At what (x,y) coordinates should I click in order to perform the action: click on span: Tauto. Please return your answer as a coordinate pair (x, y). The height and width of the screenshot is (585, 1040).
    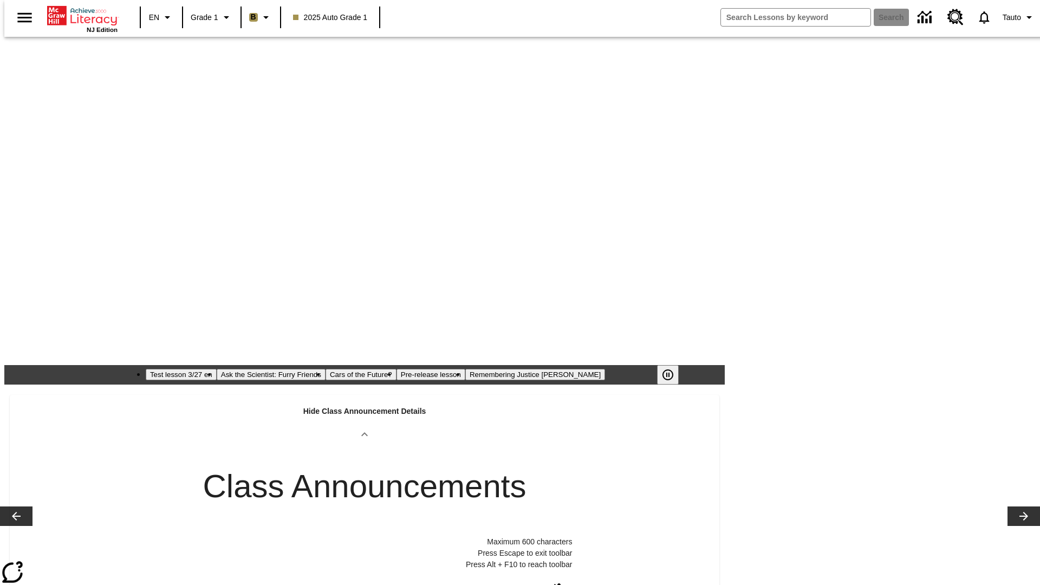
    Looking at the image, I should click on (1012, 17).